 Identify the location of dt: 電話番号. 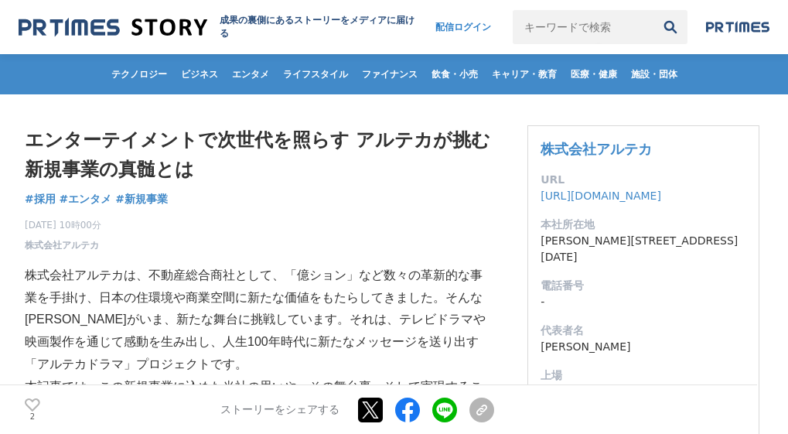
(644, 285).